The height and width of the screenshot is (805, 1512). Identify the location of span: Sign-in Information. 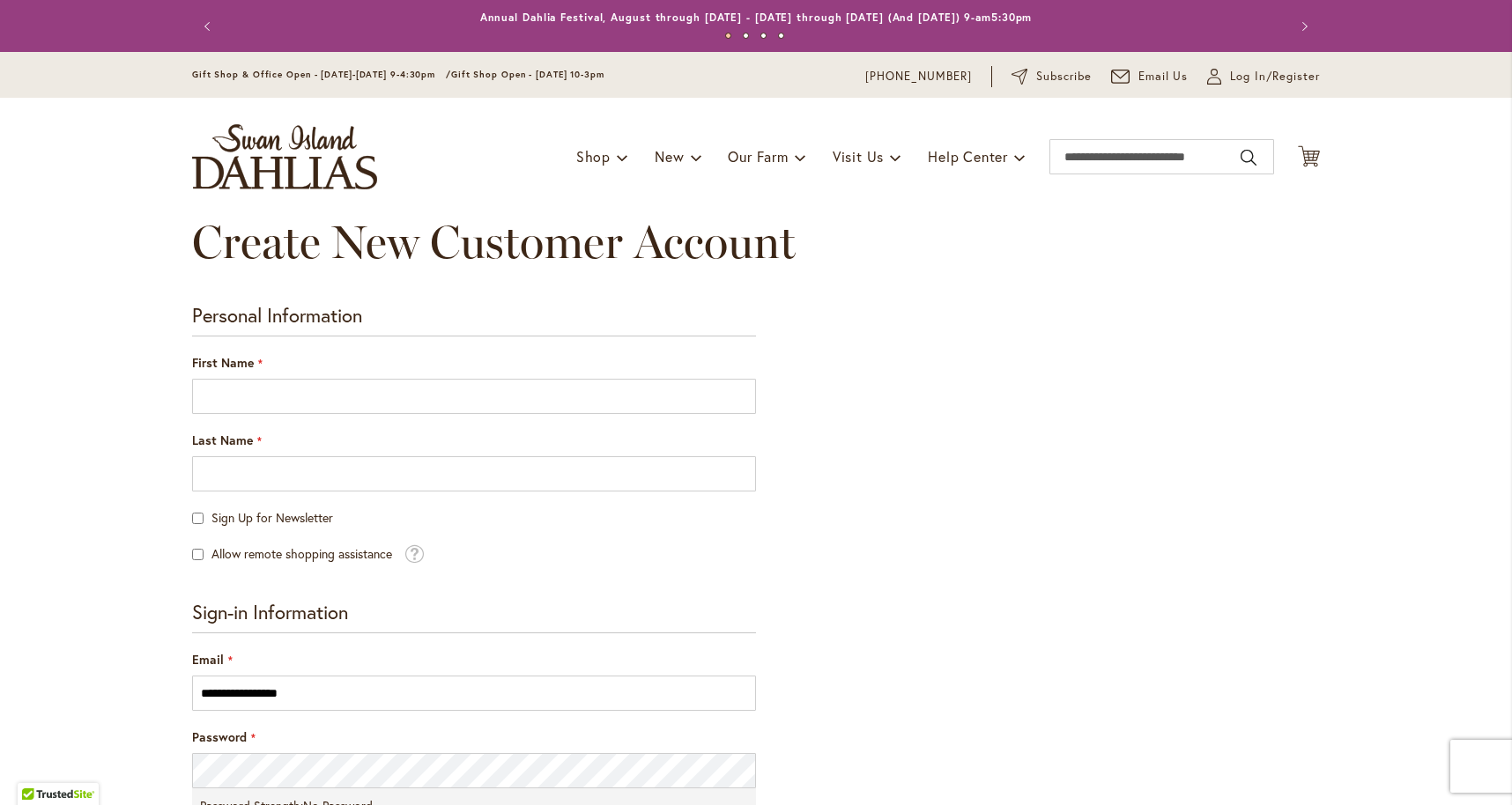
(270, 612).